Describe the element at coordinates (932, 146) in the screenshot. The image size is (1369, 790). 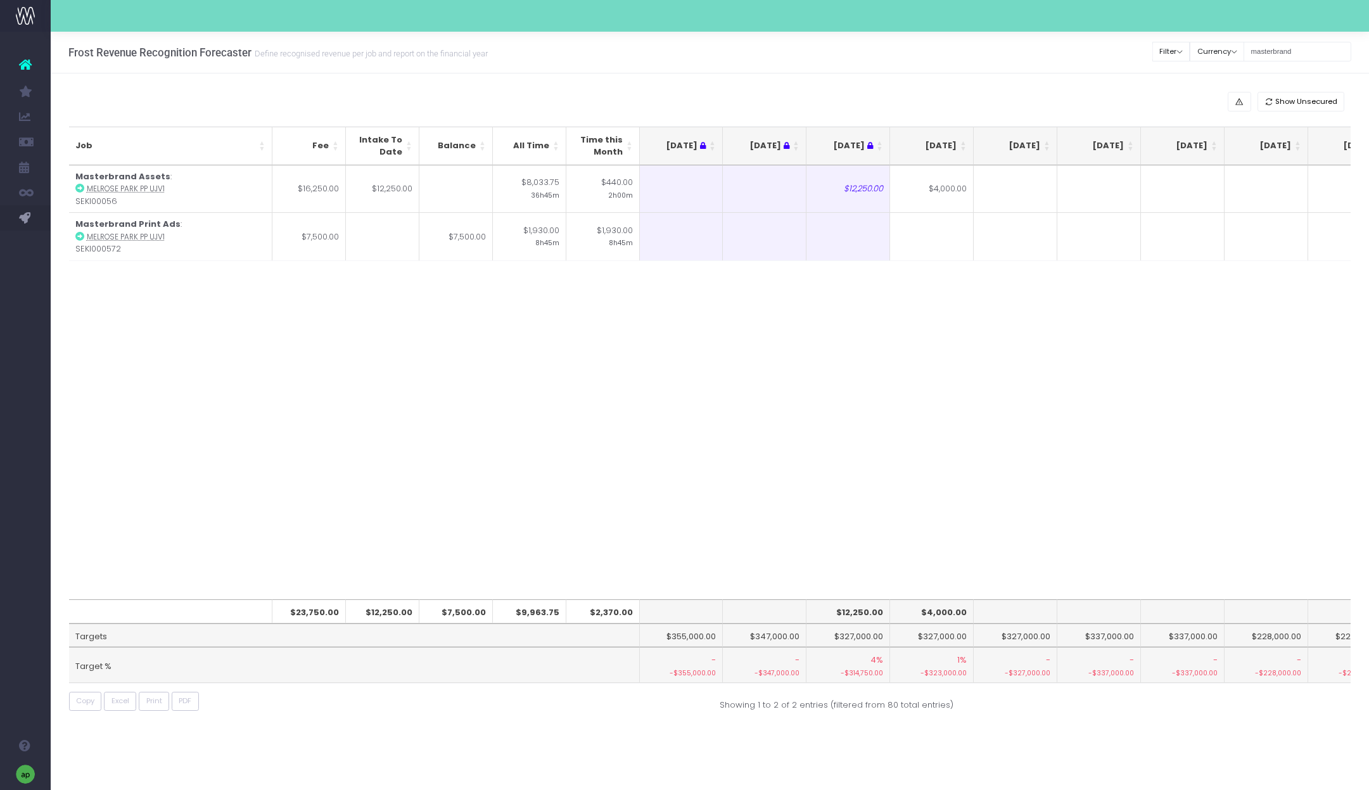
I see `th: Aug 25: activate to sort column ascending` at that location.